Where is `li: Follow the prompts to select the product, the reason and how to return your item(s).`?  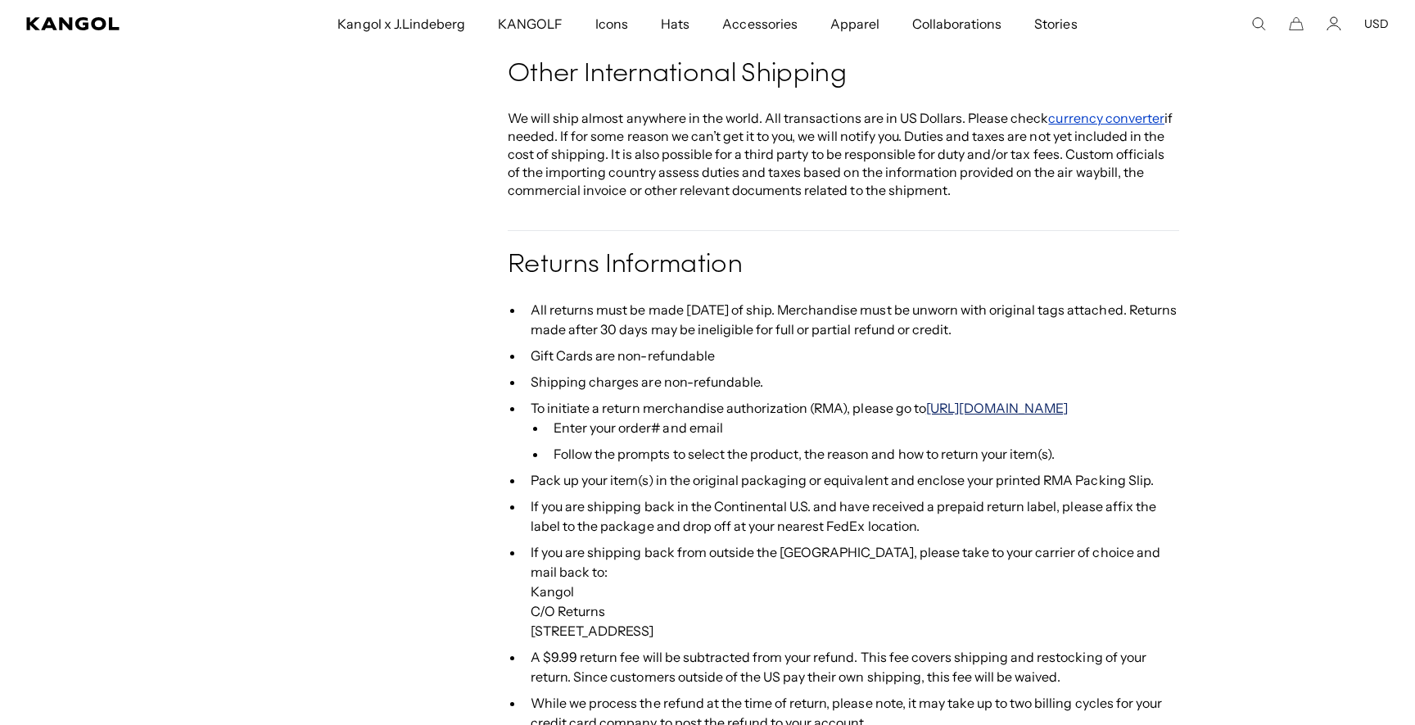 li: Follow the prompts to select the product, the reason and how to return your item(s). is located at coordinates (863, 454).